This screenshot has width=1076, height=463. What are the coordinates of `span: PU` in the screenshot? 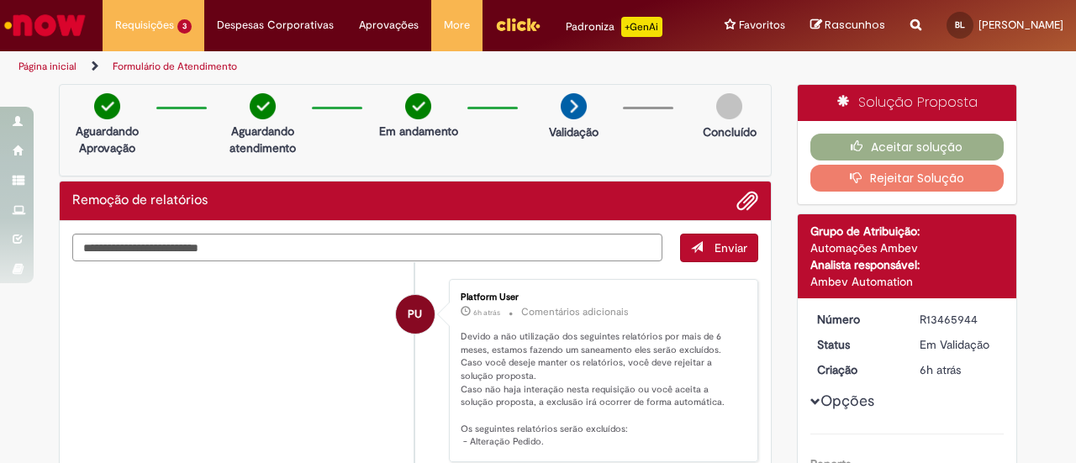 It's located at (415, 315).